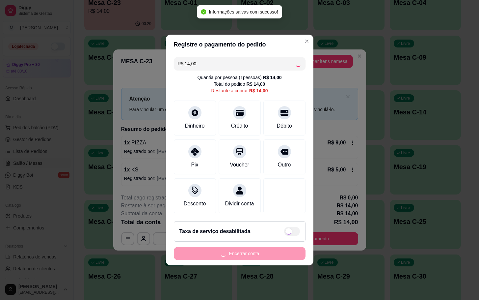  Describe the element at coordinates (298, 64) in the screenshot. I see `div: Loading` at that location.